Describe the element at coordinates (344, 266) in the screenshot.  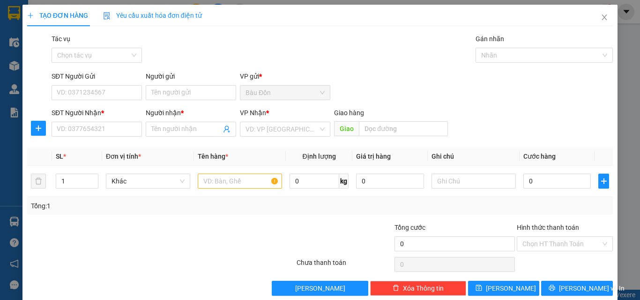
I see `div: Chưa thanh toán` at that location.